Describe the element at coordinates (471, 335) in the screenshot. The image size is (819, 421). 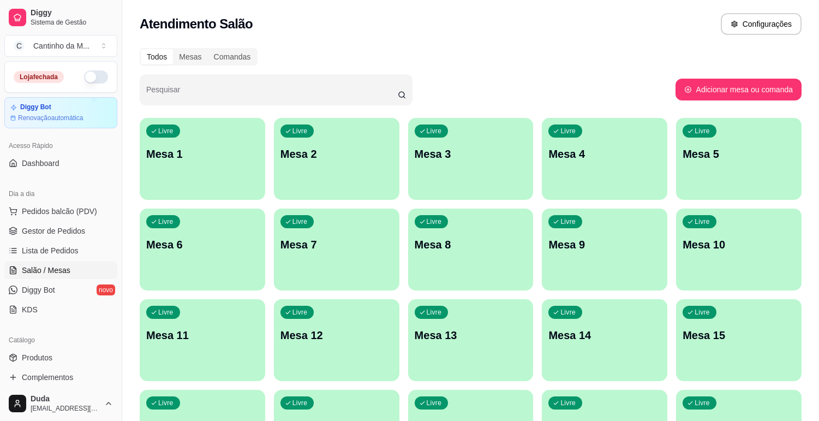
I see `p: Mesa 13` at that location.